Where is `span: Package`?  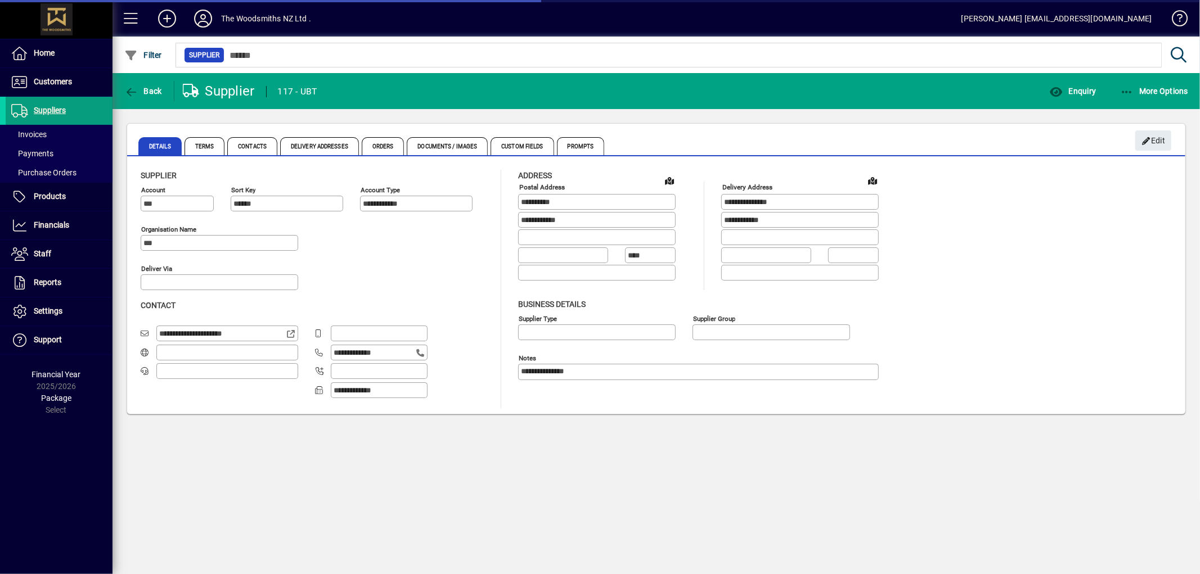
span: Package is located at coordinates (56, 398).